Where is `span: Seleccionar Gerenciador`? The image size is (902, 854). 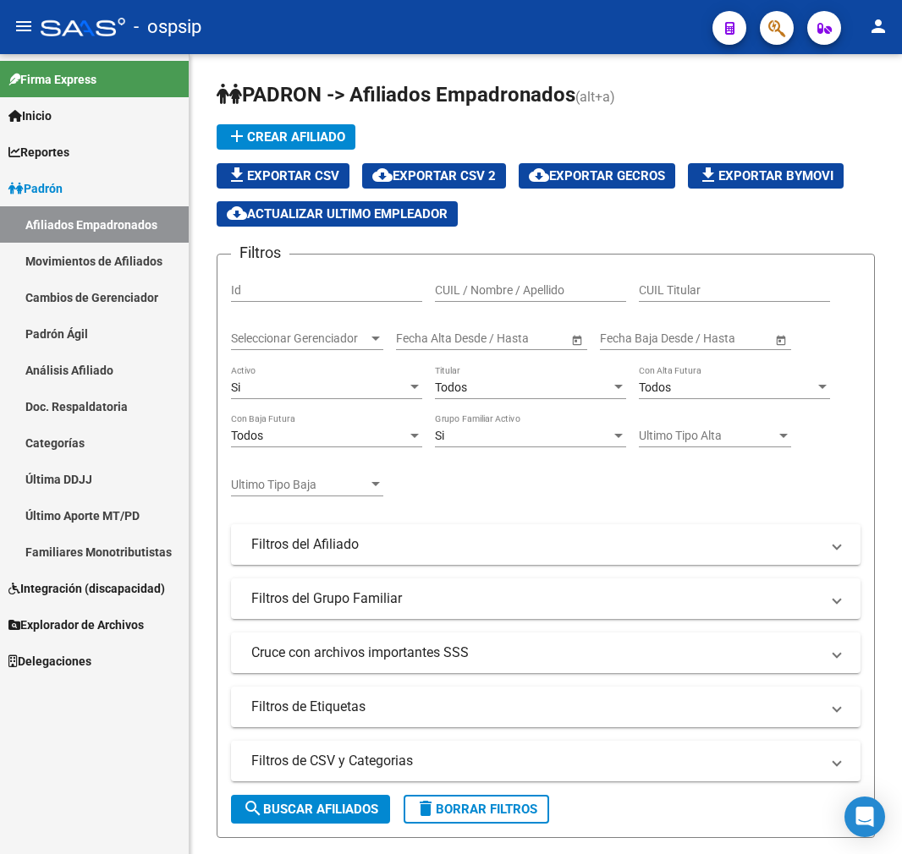
span: Seleccionar Gerenciador is located at coordinates (299, 338).